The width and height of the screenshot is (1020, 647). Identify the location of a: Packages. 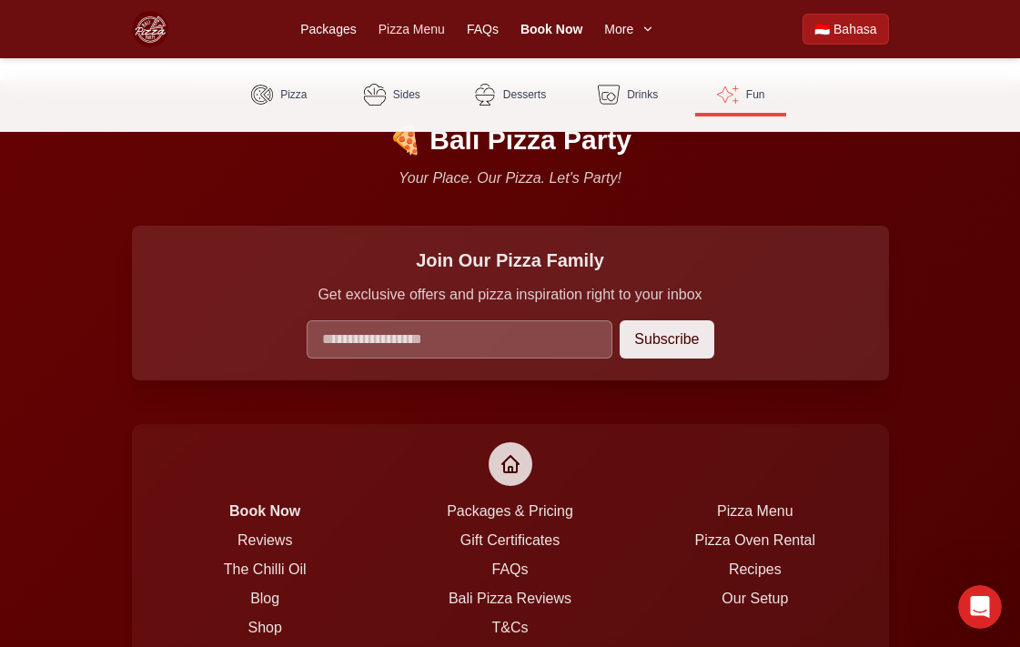
(328, 29).